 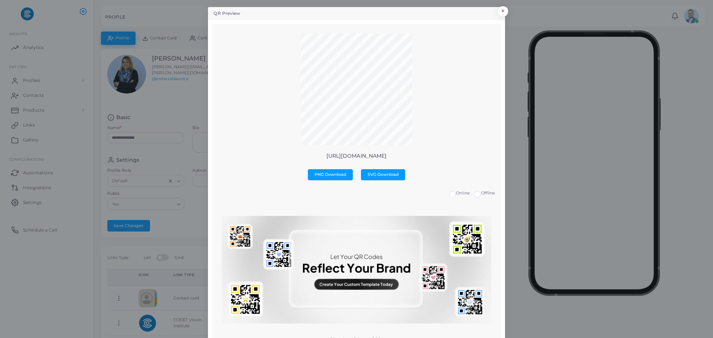 What do you see at coordinates (503, 11) in the screenshot?
I see `button: Close` at bounding box center [503, 11].